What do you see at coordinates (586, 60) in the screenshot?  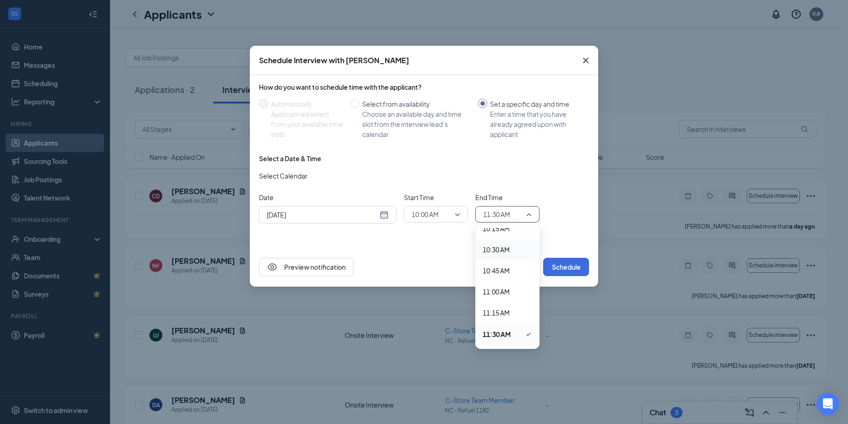 I see `button: Close` at bounding box center [586, 60].